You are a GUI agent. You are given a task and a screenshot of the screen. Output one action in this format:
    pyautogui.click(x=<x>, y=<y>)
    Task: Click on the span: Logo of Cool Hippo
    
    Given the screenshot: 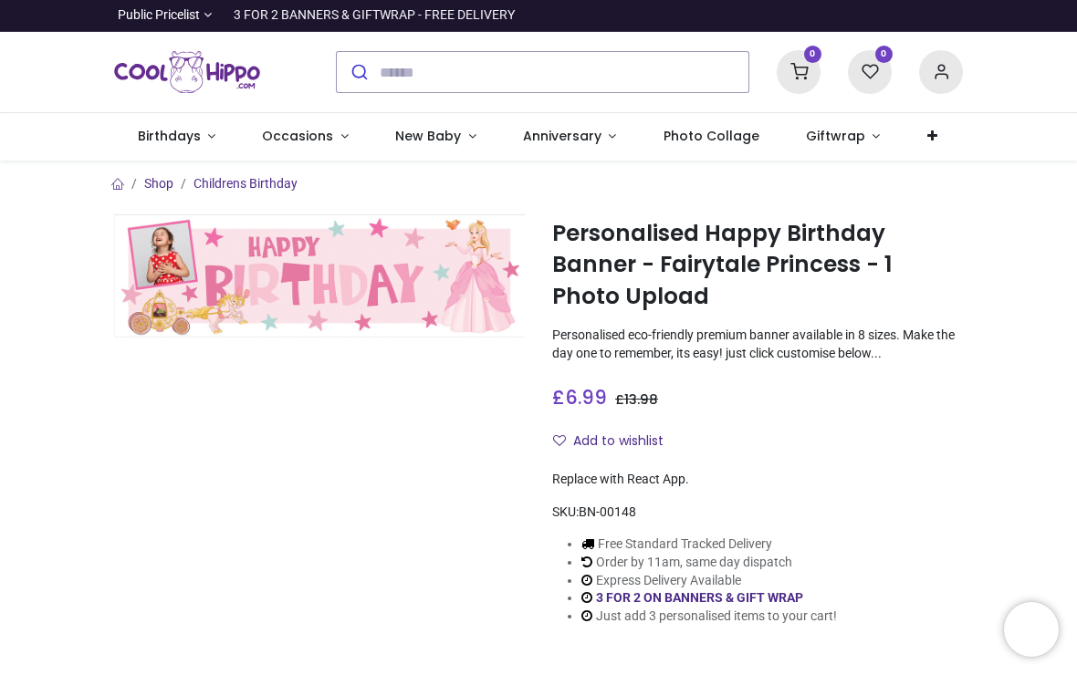 What is the action you would take?
    pyautogui.click(x=187, y=72)
    